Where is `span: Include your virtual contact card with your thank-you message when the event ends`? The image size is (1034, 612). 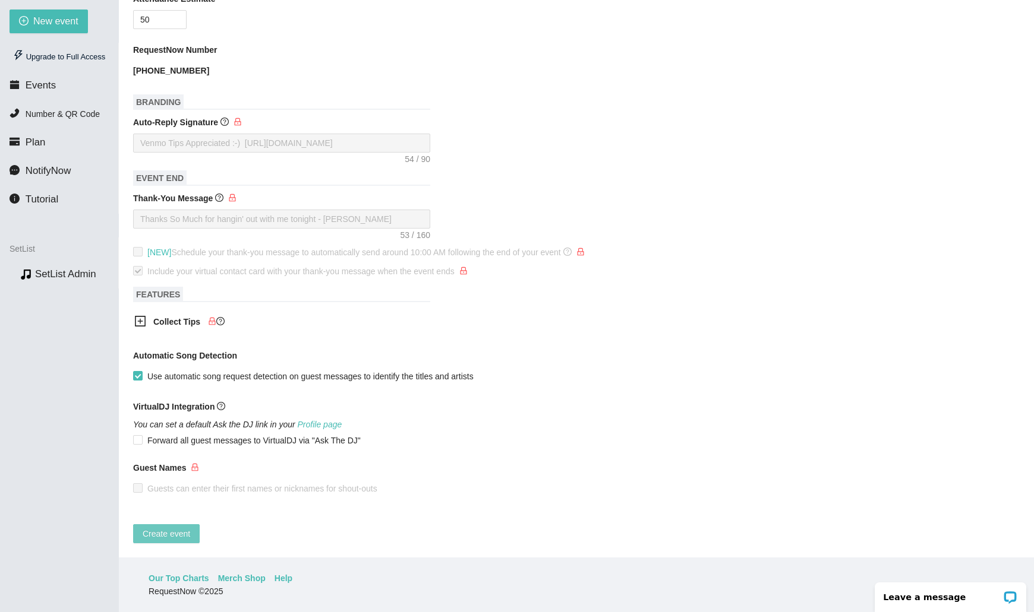
span: Include your virtual contact card with your thank-you message when the event ends is located at coordinates (307, 271).